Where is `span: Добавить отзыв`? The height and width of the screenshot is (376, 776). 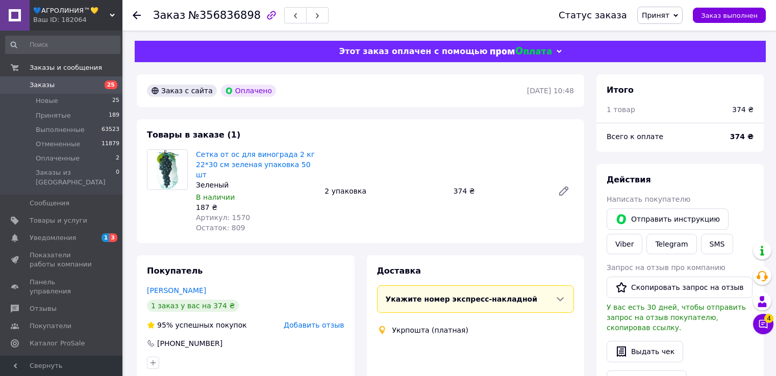 span: Добавить отзыв is located at coordinates (314, 325).